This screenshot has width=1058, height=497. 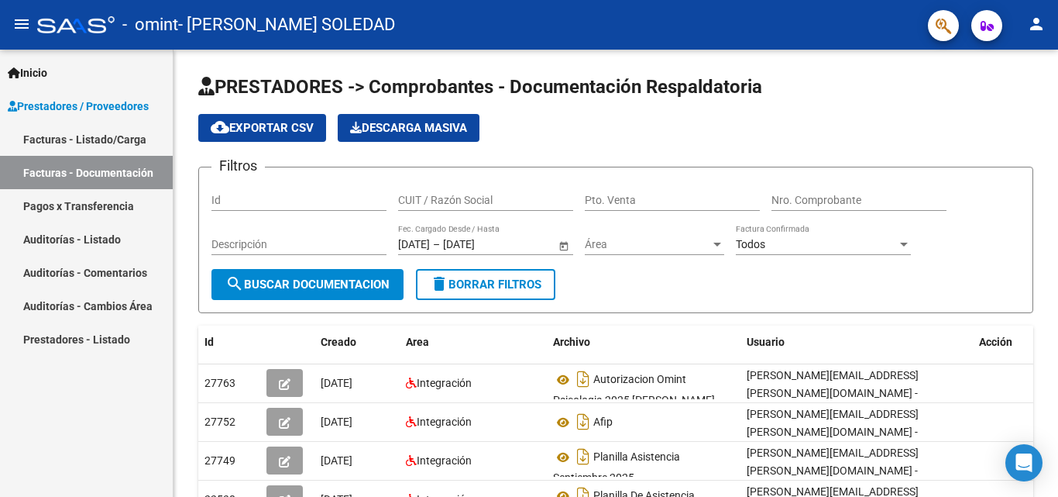 I want to click on span: Todos, so click(x=751, y=244).